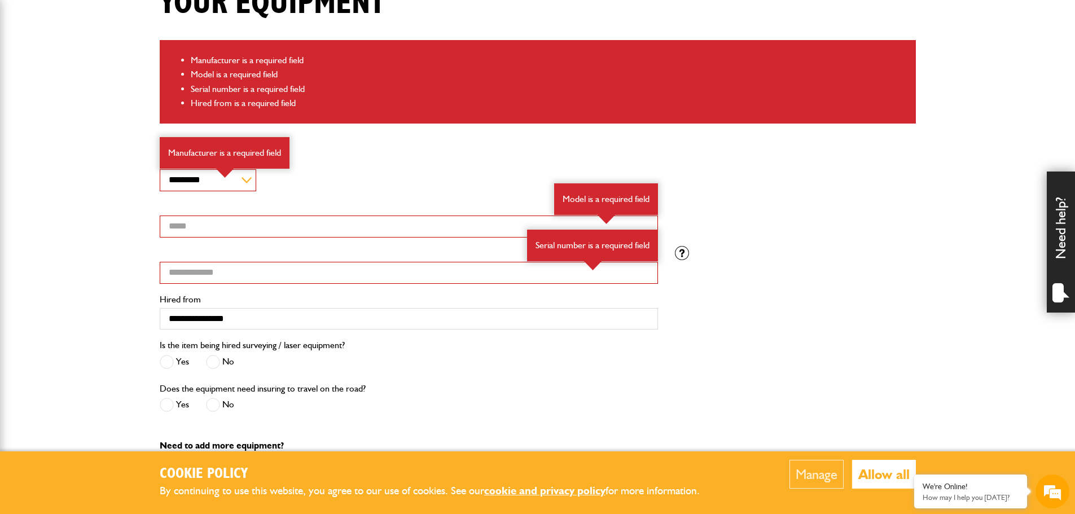 This screenshot has height=514, width=1075. What do you see at coordinates (439, 474) in the screenshot?
I see `h2: Cookie Policy` at bounding box center [439, 474].